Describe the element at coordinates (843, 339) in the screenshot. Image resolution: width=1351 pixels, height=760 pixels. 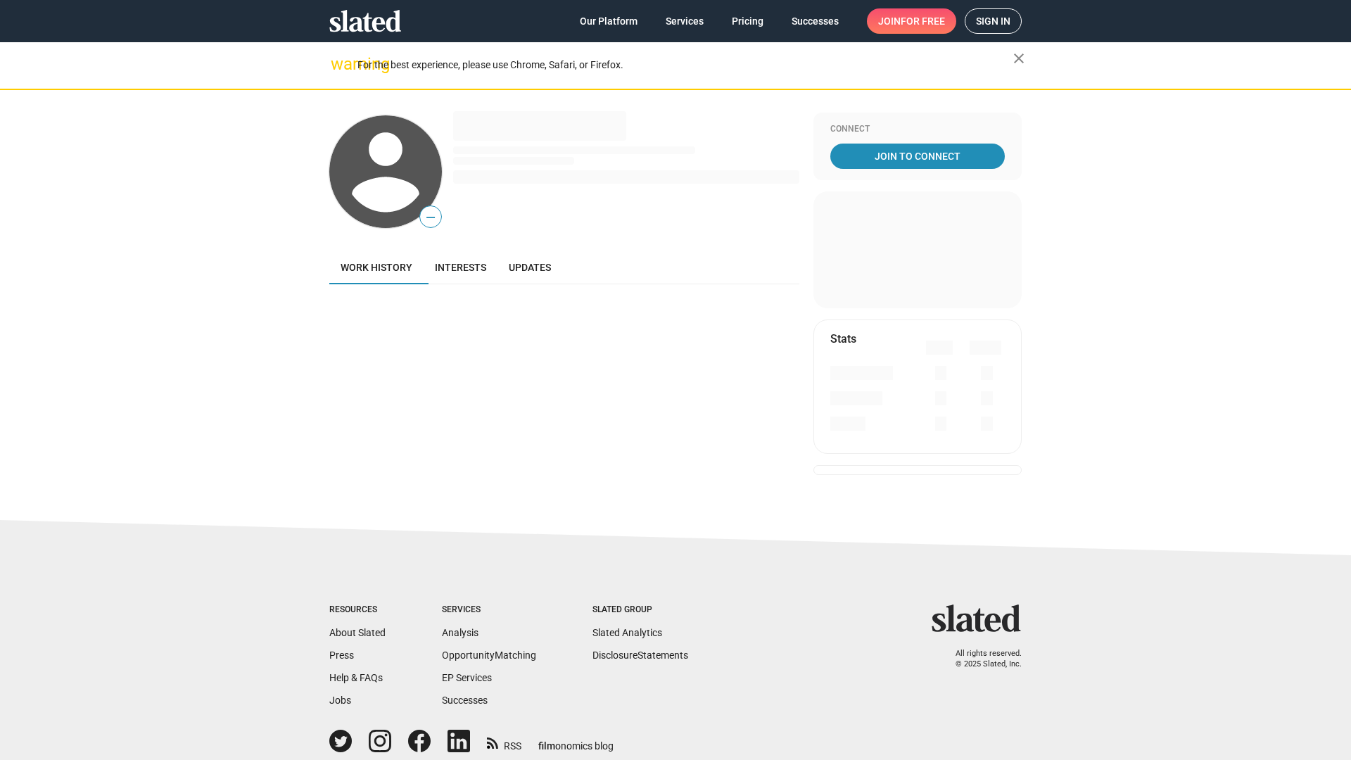
I see `mat-card-title: Stats` at that location.